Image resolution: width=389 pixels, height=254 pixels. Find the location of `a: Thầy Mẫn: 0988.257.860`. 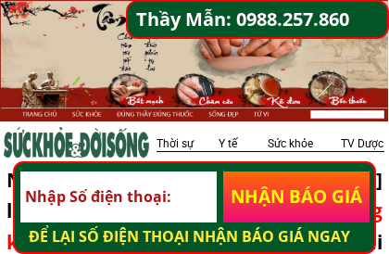

a: Thầy Mẫn: 0988.257.860 is located at coordinates (256, 19).